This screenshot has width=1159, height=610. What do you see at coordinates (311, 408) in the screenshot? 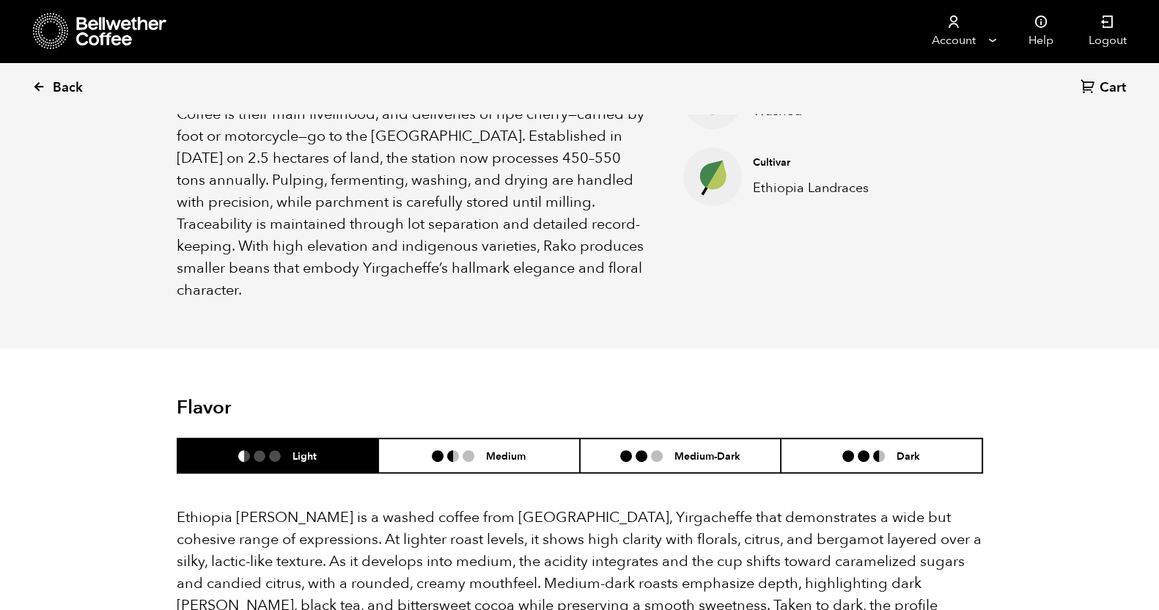
I see `h2: Flavor` at bounding box center [311, 408].